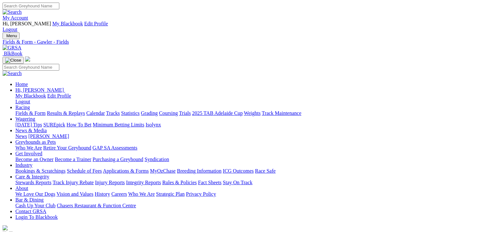 The width and height of the screenshot is (485, 232). I want to click on a: Greyhounds as Pets, so click(36, 142).